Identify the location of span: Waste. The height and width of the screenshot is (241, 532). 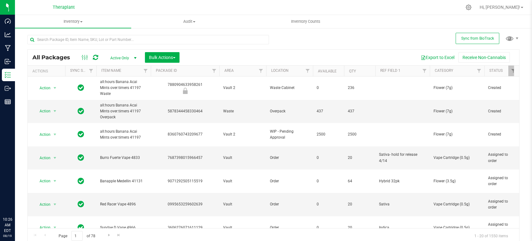
(243, 111).